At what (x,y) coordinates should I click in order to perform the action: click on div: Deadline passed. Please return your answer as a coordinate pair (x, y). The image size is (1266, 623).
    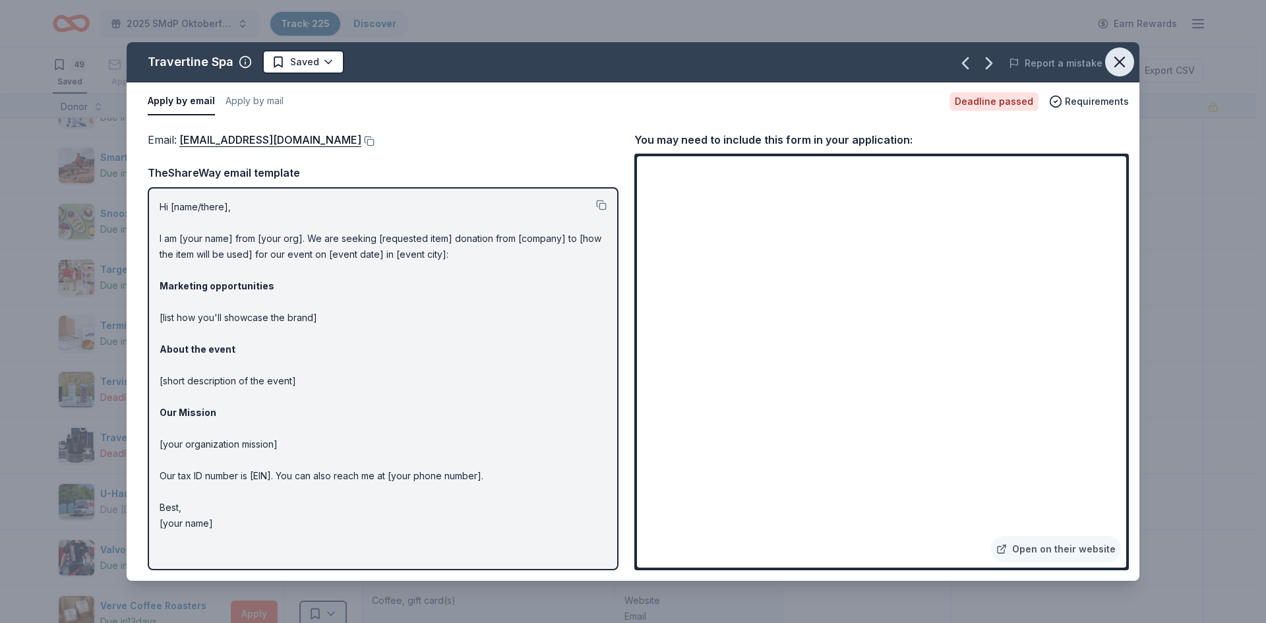
    Looking at the image, I should click on (994, 102).